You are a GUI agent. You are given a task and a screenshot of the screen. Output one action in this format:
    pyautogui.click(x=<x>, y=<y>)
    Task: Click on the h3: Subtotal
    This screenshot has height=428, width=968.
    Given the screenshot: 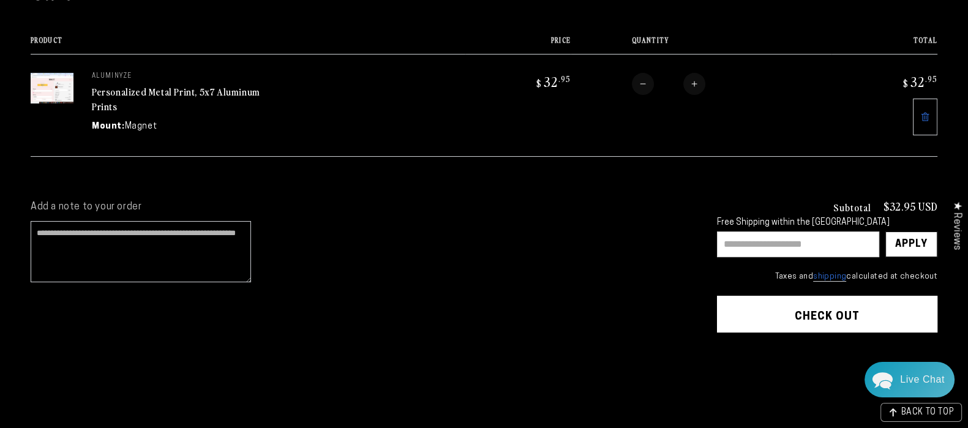 What is the action you would take?
    pyautogui.click(x=853, y=207)
    